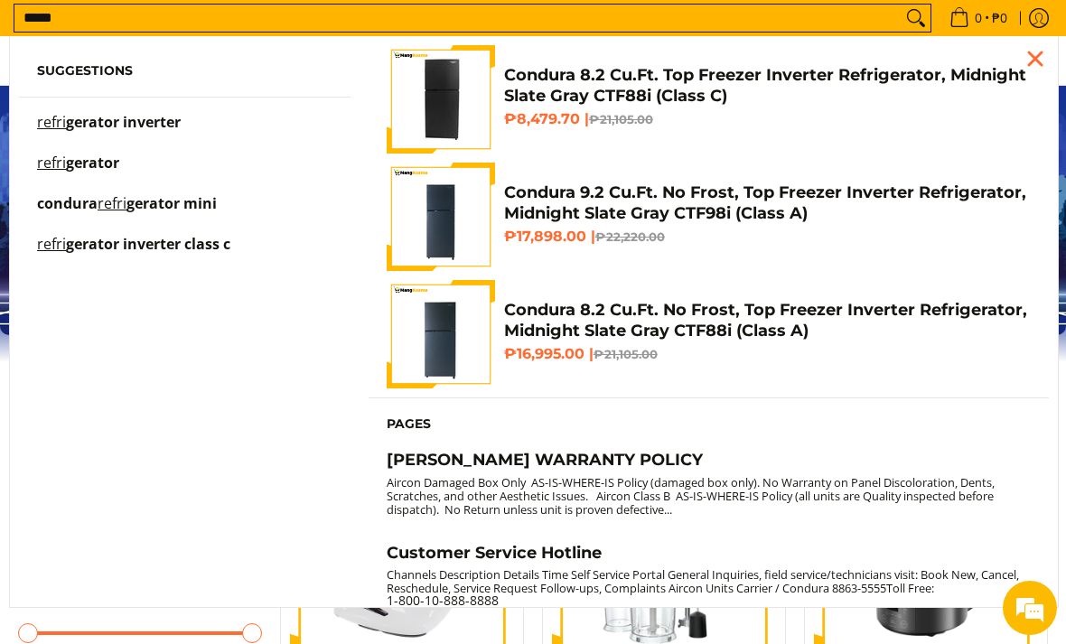 The image size is (1066, 644). What do you see at coordinates (708, 99) in the screenshot?
I see `a: Condura 8.2 Cu.Ft. Top Freezer Inverter Refrigerator, Midnight Slate Gray CTF88i (Class C) Condur...` at bounding box center [708, 99].